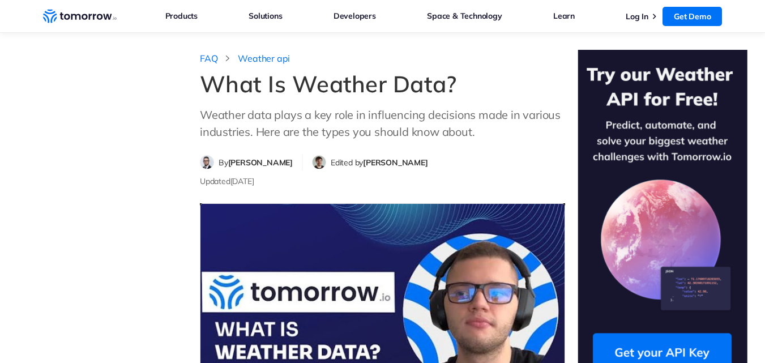 The height and width of the screenshot is (363, 765). Describe the element at coordinates (181, 16) in the screenshot. I see `a: Products` at that location.